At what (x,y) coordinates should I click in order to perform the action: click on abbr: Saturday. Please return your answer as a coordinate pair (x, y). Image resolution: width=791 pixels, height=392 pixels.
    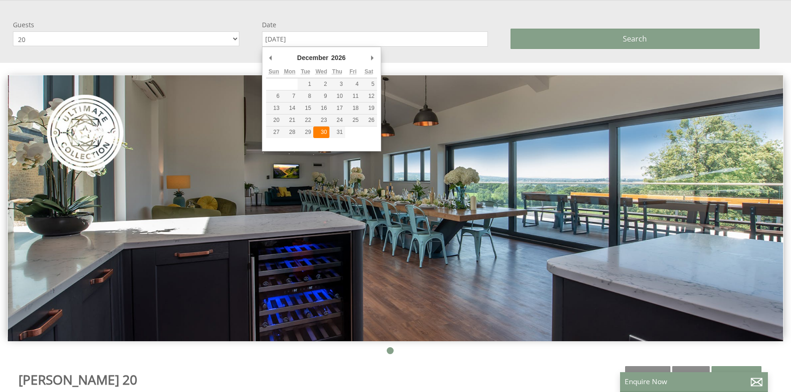
    Looking at the image, I should click on (369, 72).